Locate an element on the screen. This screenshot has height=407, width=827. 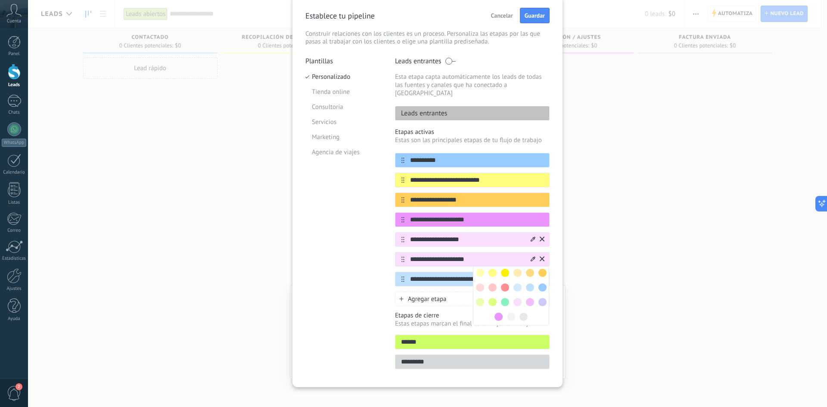
button: Cancelar is located at coordinates (502, 16).